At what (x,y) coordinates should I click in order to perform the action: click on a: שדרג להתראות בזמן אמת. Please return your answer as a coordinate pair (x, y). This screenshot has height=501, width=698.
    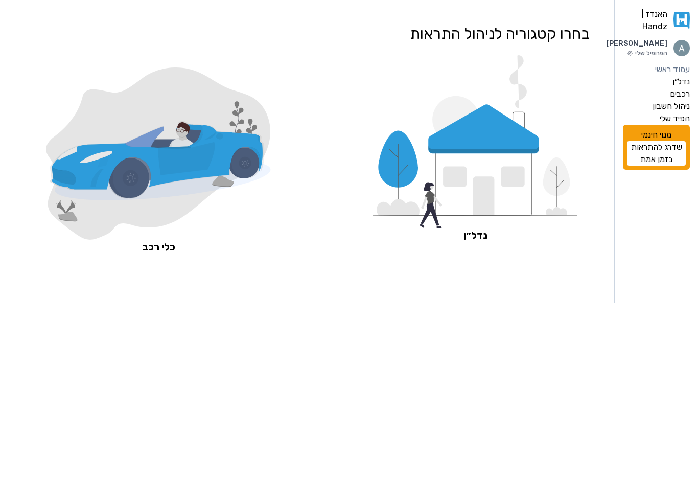
    Looking at the image, I should click on (656, 153).